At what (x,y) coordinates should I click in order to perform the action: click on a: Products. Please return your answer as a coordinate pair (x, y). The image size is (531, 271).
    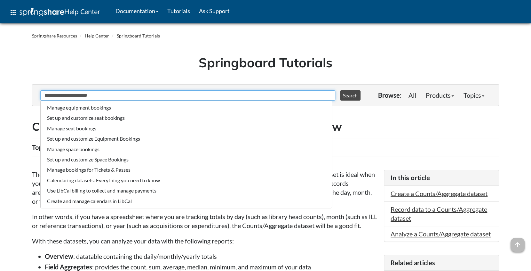
    Looking at the image, I should click on (440, 95).